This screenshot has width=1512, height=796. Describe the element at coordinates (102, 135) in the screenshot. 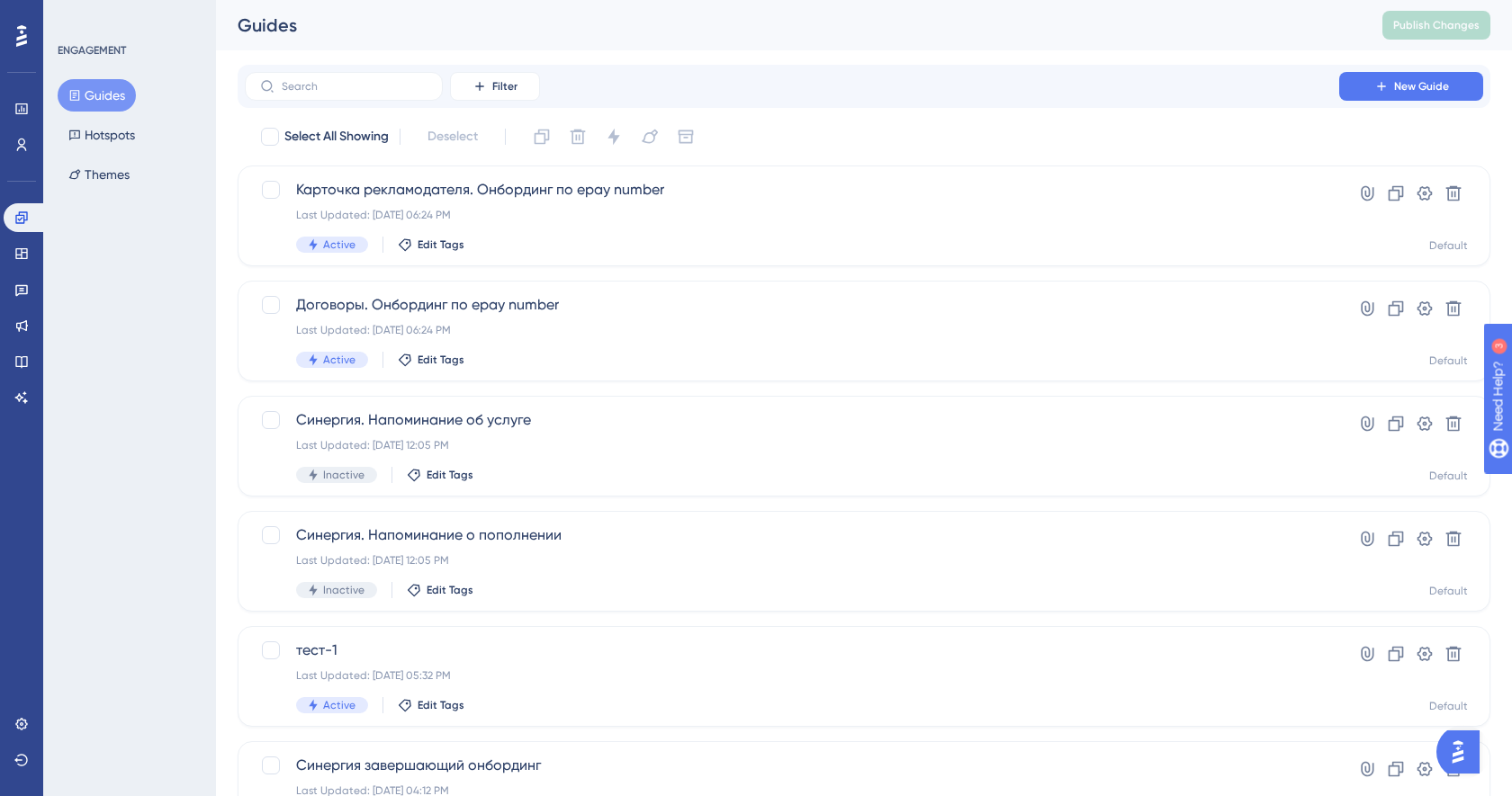

I see `button: Hotspots` at that location.